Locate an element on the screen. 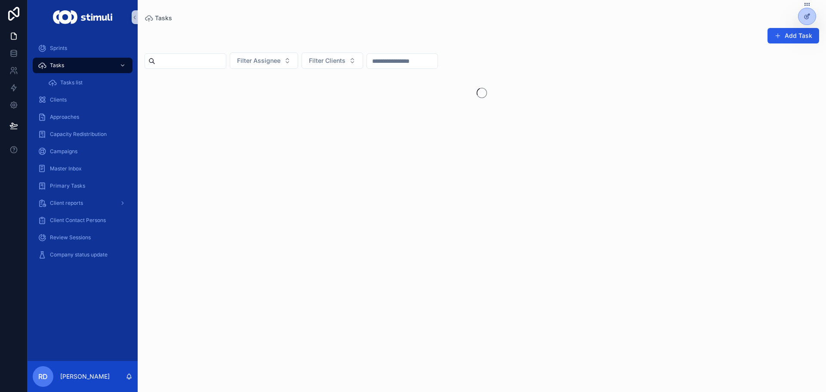  span: Sprints is located at coordinates (59, 48).